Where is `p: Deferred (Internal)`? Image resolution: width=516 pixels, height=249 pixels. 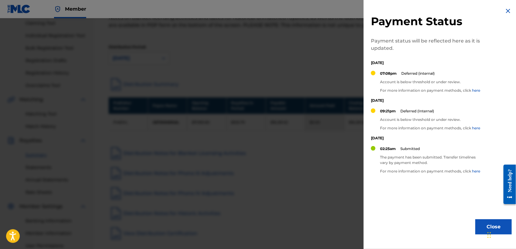 p: Deferred (Internal) is located at coordinates (417, 111).